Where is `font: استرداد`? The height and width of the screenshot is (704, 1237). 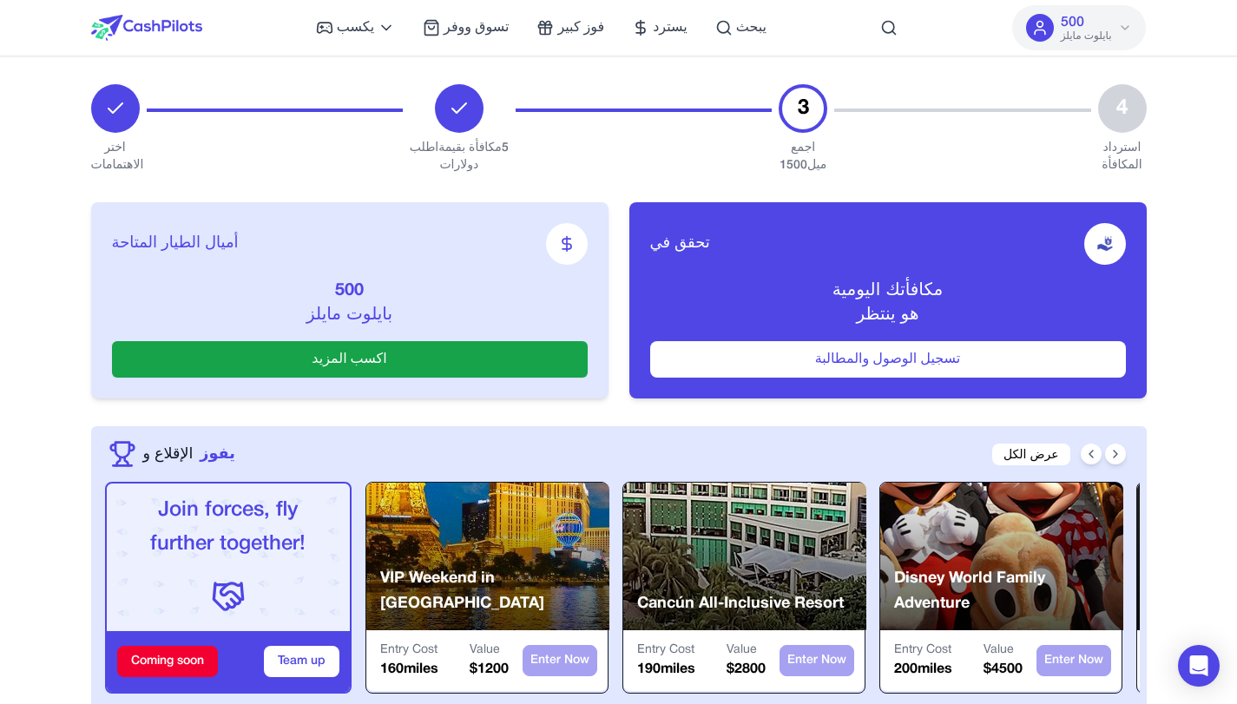
font: استرداد is located at coordinates (1123, 148).